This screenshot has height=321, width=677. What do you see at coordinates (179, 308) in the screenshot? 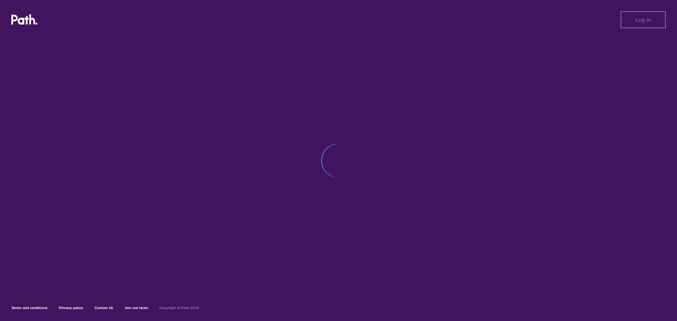
I see `h6: Copyright © Path 2018` at bounding box center [179, 308].